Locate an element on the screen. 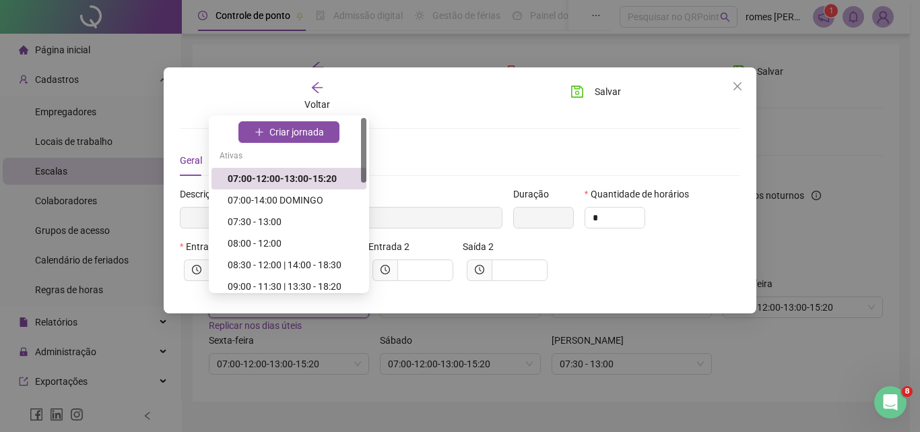 Image resolution: width=920 pixels, height=432 pixels. span: arrow-left is located at coordinates (317, 88).